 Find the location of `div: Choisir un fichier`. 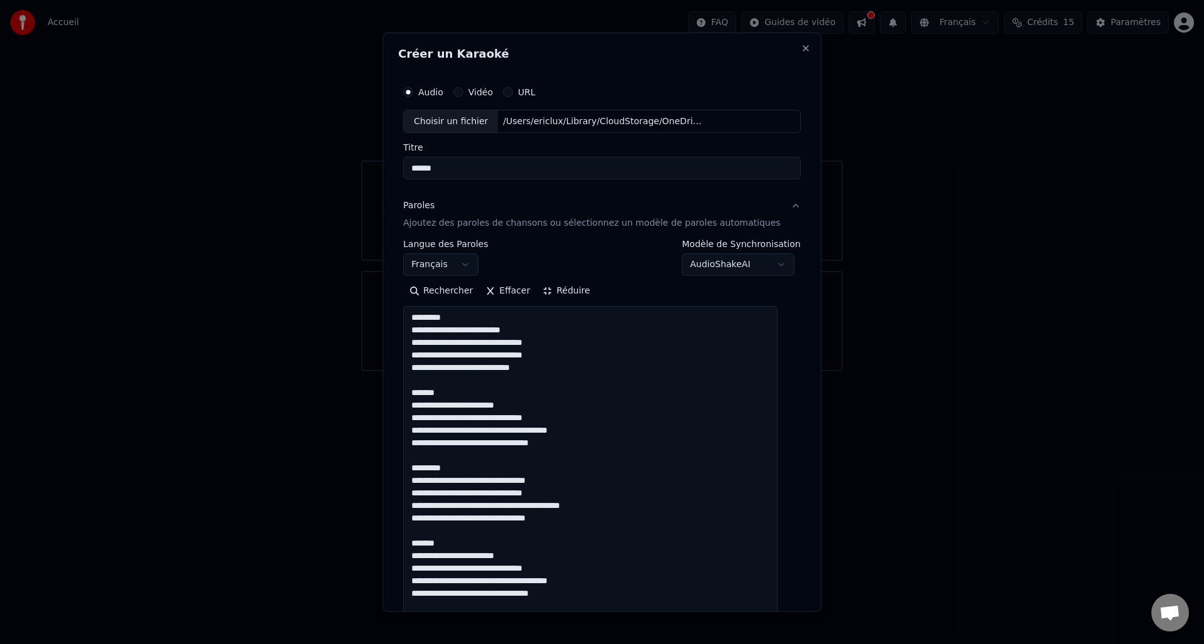

div: Choisir un fichier is located at coordinates (451, 121).